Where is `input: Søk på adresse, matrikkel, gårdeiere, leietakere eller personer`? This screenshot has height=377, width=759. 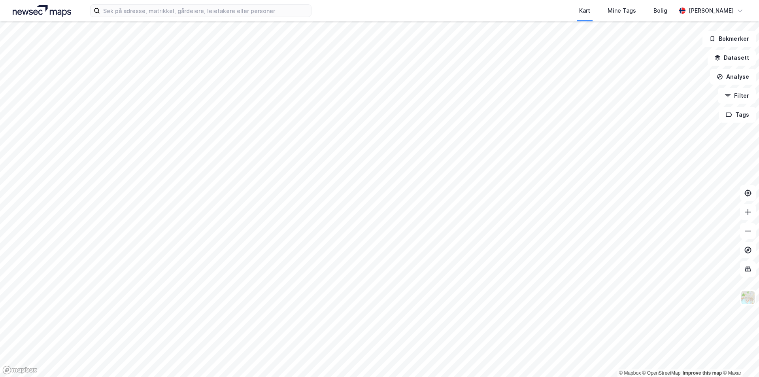 input: Søk på adresse, matrikkel, gårdeiere, leietakere eller personer is located at coordinates (206, 11).